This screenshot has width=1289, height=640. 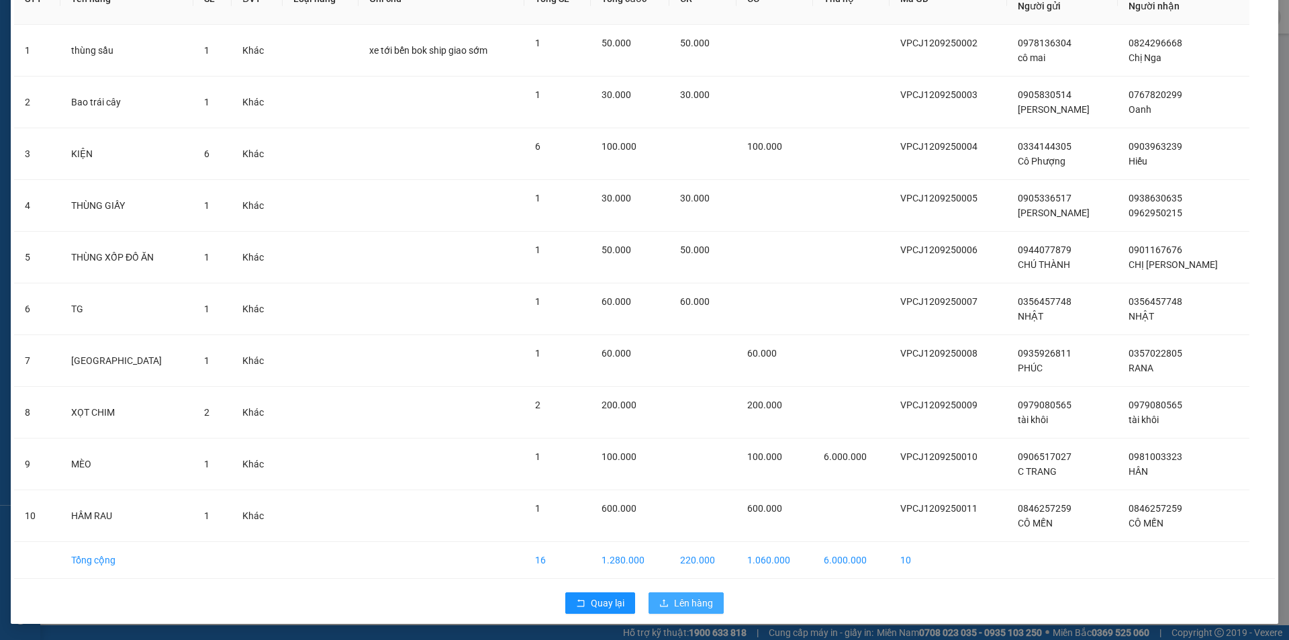 What do you see at coordinates (664, 604) in the screenshot?
I see `span: upload` at bounding box center [664, 604].